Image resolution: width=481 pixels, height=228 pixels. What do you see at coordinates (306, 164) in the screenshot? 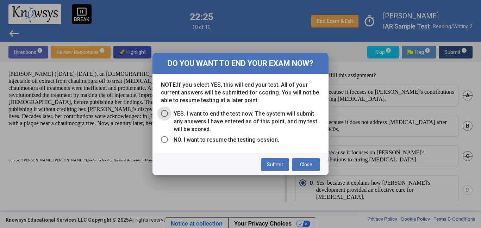
I see `span: Close` at bounding box center [306, 164].